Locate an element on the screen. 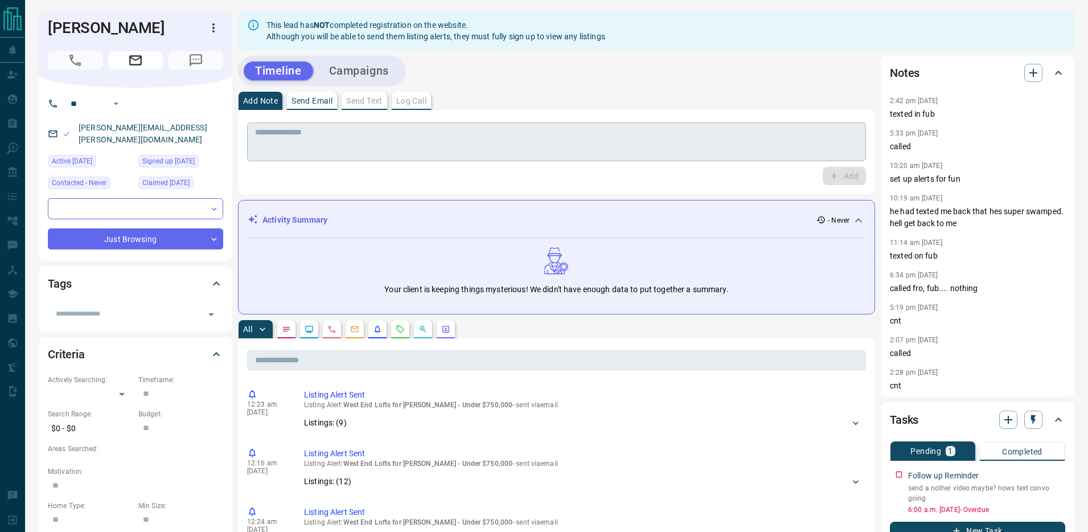 The image size is (1088, 532). div: Tags is located at coordinates (135, 283).